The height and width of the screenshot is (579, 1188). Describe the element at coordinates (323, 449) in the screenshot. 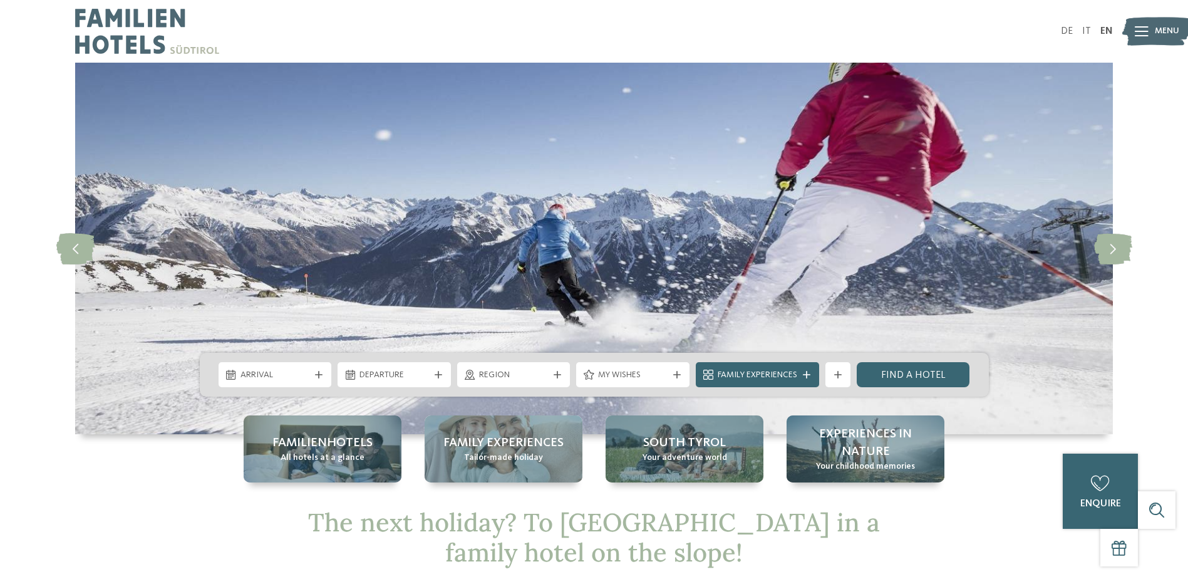

I see `a: Family hotel on the slope = boundless fun Familienhotels All hotels at a glance` at that location.